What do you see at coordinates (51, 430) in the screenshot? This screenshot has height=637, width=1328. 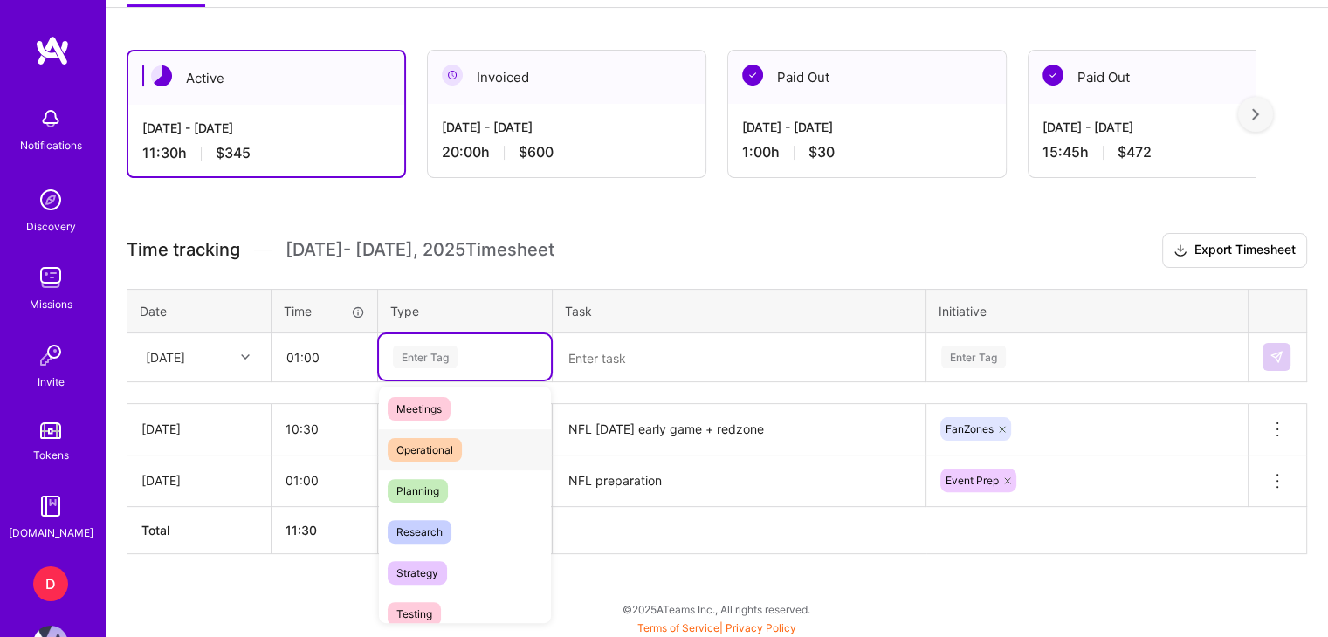 I see `img: tokens` at bounding box center [51, 430].